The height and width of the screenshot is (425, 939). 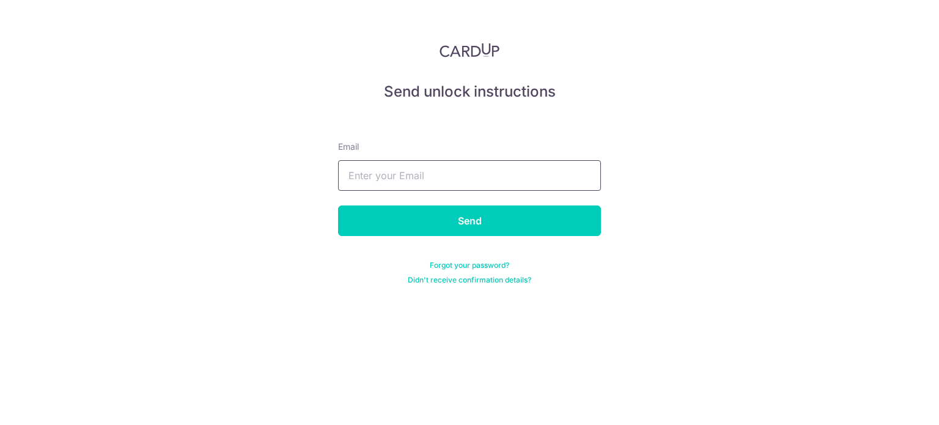 I want to click on span: translation missing: en.devise.label.Email, so click(x=349, y=146).